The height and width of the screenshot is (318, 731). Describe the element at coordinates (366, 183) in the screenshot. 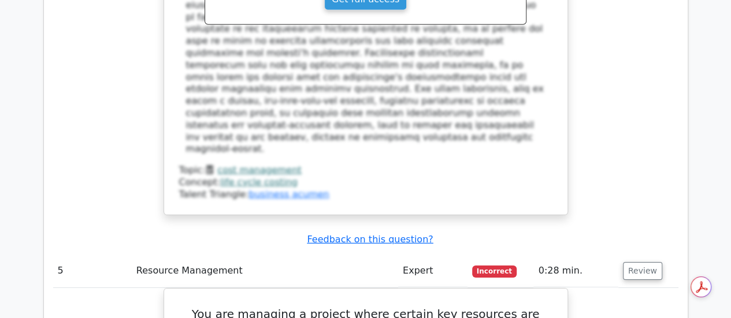

I see `div: Talent Triangle:` at that location.